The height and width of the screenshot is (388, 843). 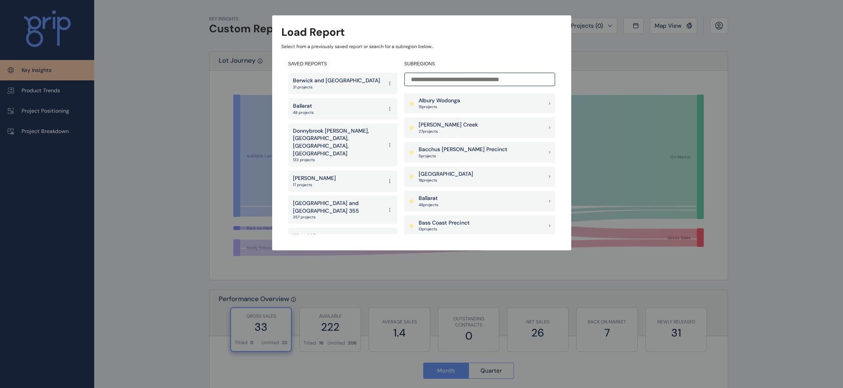 I want to click on p: 133 projects, so click(x=338, y=160).